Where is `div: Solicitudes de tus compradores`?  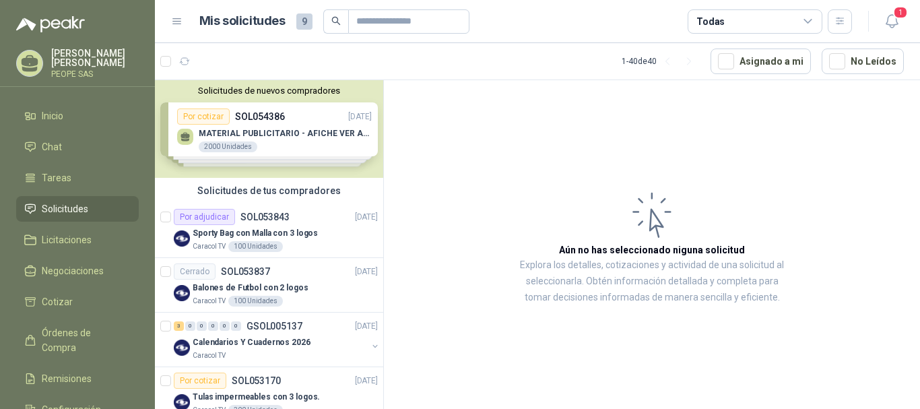
div: Solicitudes de tus compradores is located at coordinates (269, 191).